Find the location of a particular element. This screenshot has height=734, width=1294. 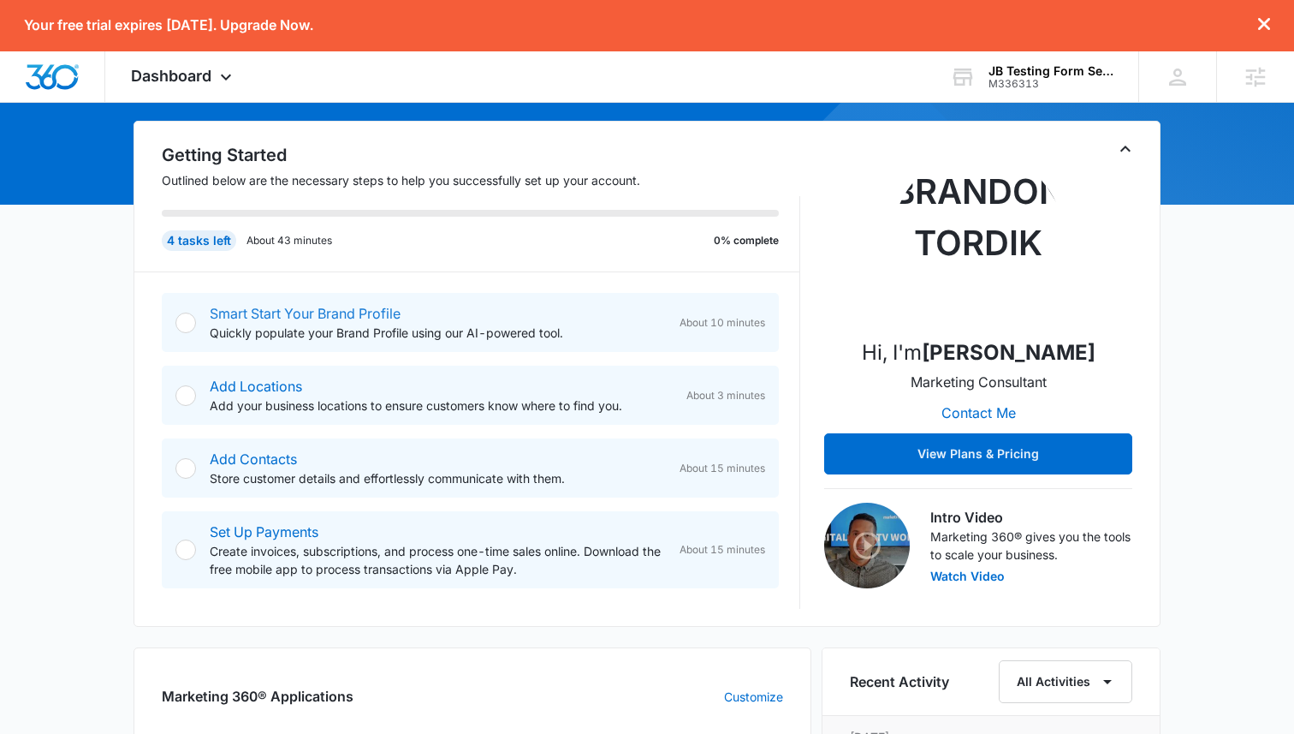

img: Intro Video is located at coordinates (867, 545).